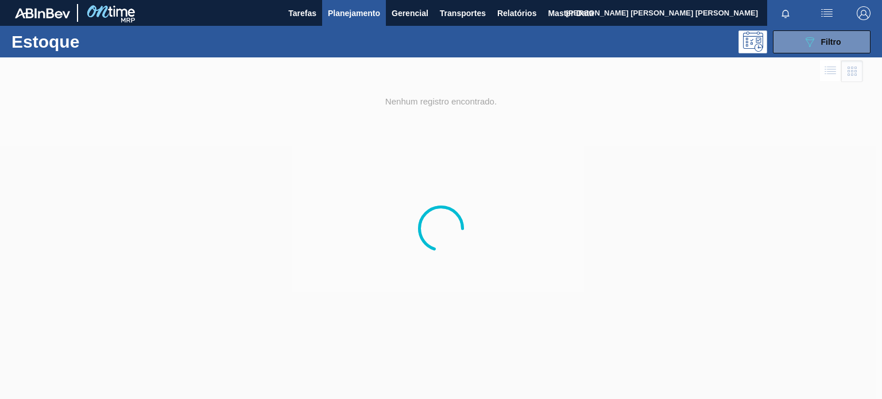 The width and height of the screenshot is (882, 399). Describe the element at coordinates (517, 13) in the screenshot. I see `span: Relatórios` at that location.